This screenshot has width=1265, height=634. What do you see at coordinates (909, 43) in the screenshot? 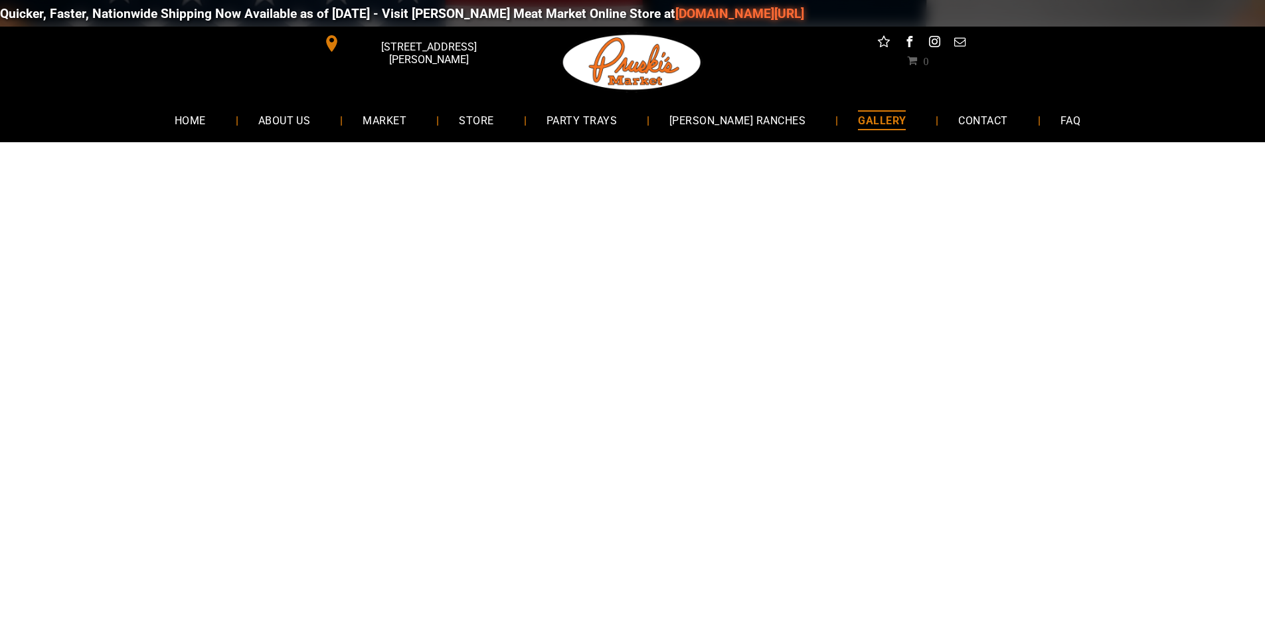
I see `a: facebook` at bounding box center [909, 43].